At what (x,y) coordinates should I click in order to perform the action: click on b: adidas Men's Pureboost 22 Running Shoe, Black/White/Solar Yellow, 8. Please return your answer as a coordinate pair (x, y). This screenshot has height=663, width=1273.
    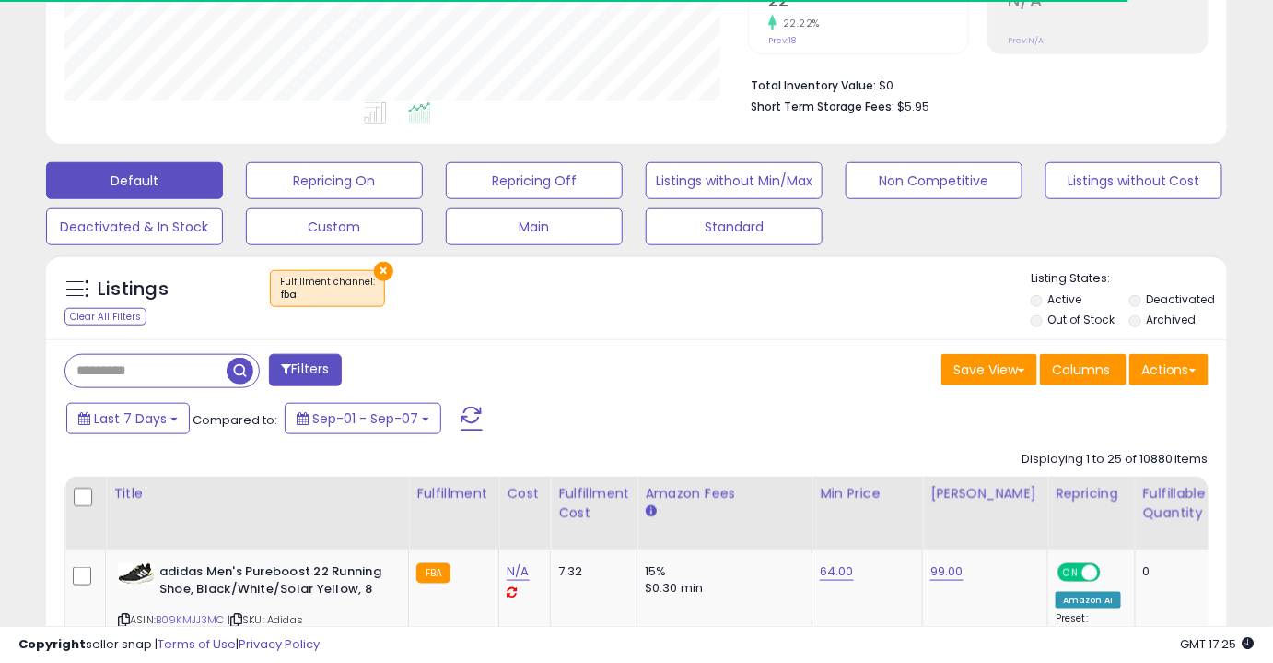
    Looking at the image, I should click on (271, 582).